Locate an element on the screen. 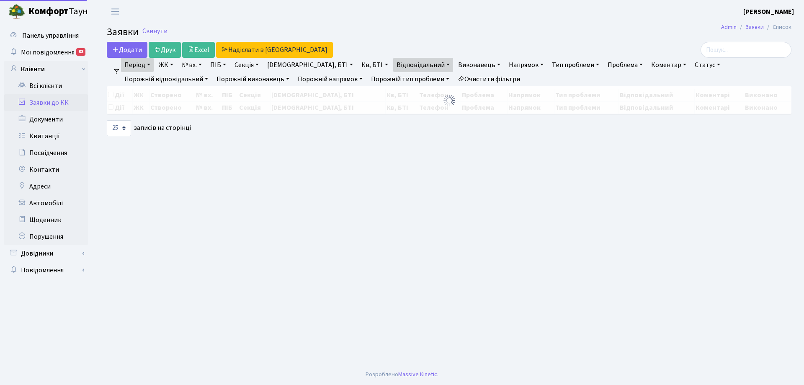 The image size is (804, 385). a: Додати is located at coordinates (127, 50).